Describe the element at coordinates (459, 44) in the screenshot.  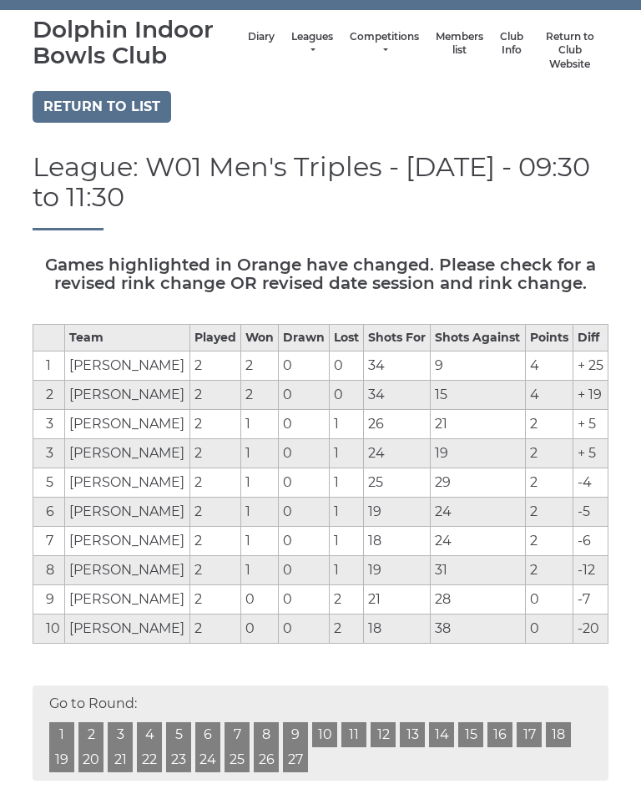
I see `a: Members list` at that location.